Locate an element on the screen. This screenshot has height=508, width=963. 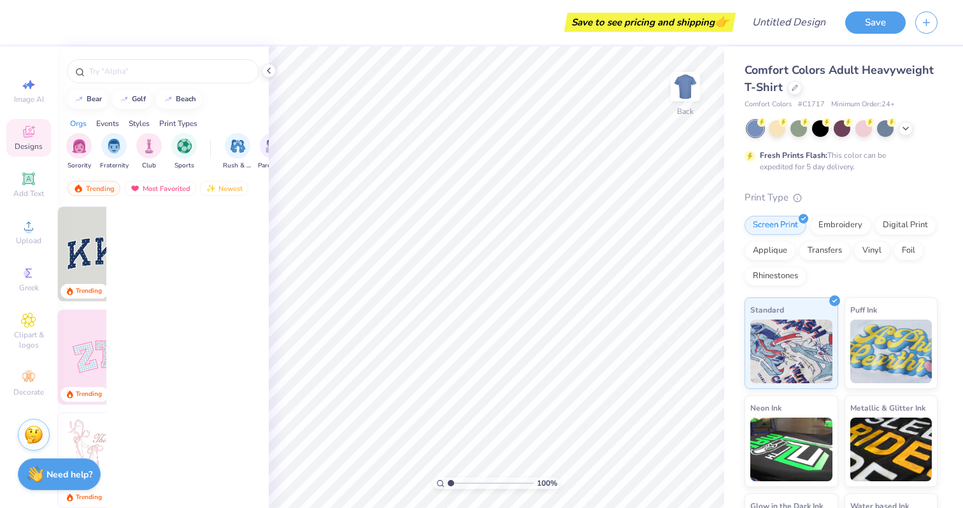
span: Club is located at coordinates (149, 166).